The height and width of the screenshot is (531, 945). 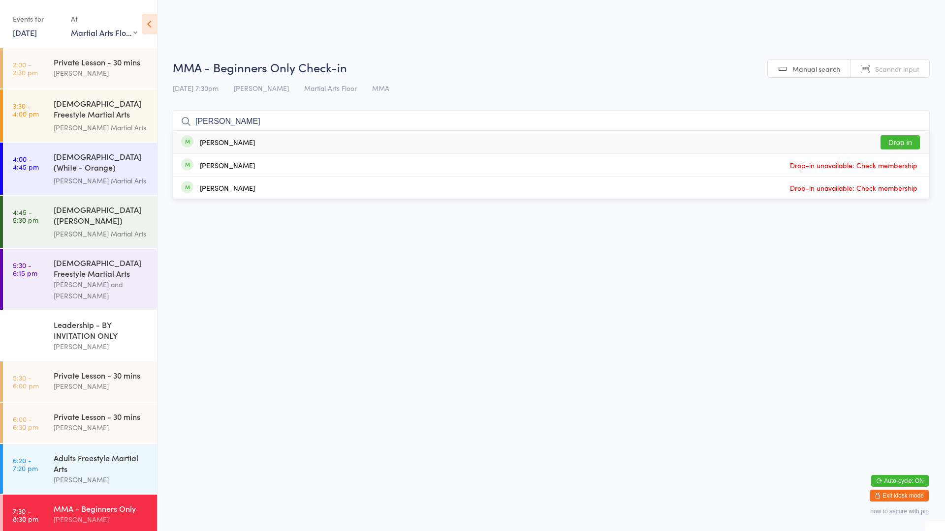 I want to click on h2: MMA - Beginners Only Check-in, so click(x=551, y=67).